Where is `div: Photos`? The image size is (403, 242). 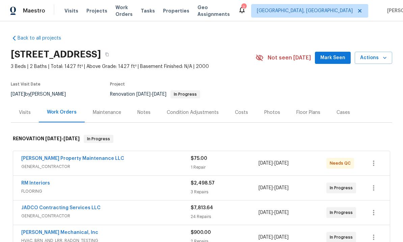 div: Photos is located at coordinates (272, 112).